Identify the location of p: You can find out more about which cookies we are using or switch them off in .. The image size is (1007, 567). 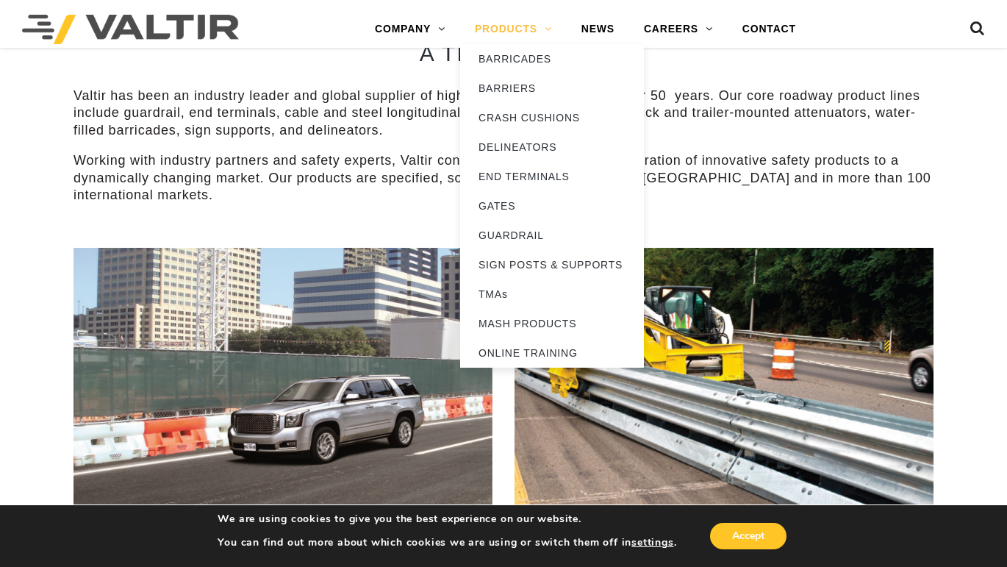
(447, 542).